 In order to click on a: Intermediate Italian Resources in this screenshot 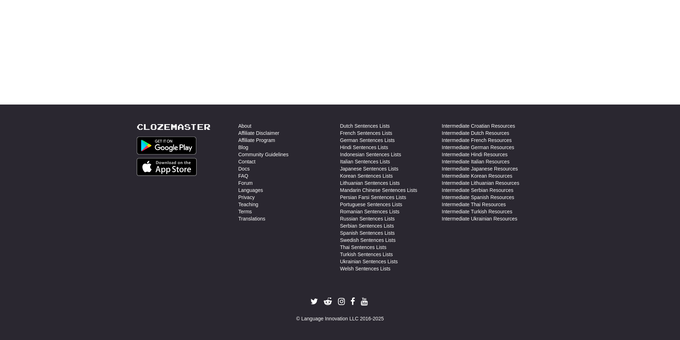, I will do `click(476, 162)`.